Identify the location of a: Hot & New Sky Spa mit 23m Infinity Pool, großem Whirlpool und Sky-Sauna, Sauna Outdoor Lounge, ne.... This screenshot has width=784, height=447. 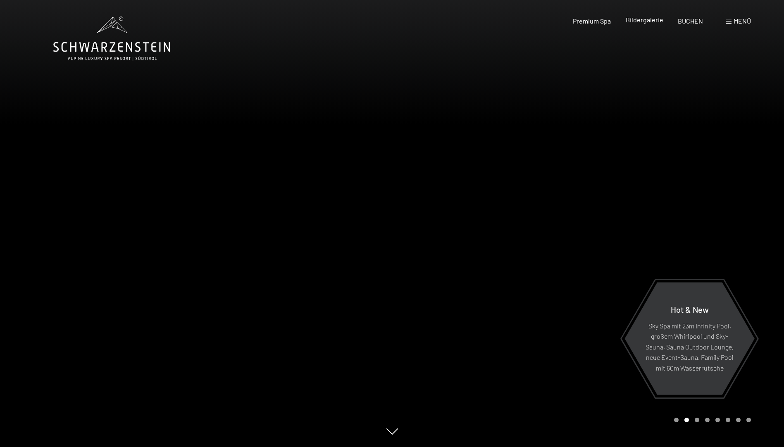
(689, 338).